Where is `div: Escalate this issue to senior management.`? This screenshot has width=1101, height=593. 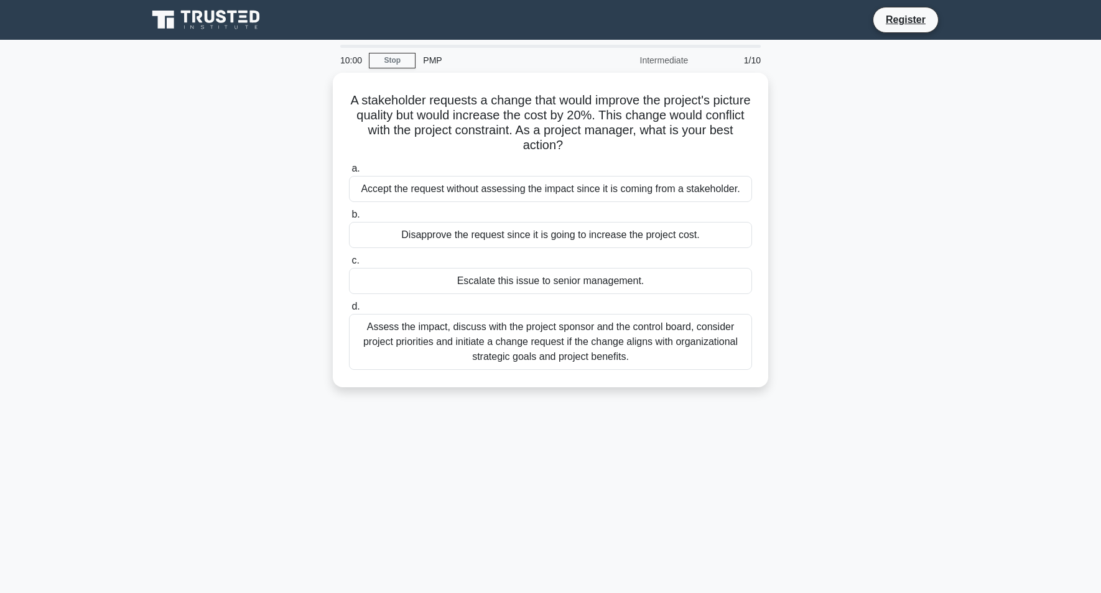 div: Escalate this issue to senior management. is located at coordinates (550, 281).